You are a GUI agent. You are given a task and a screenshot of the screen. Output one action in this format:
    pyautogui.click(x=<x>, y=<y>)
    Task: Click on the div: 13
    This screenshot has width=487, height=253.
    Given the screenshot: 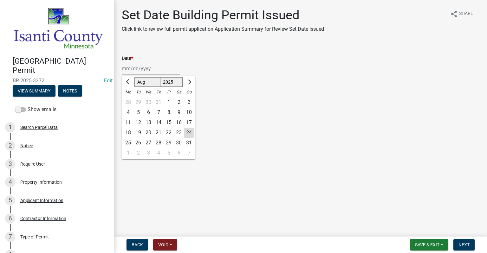 What is the action you would take?
    pyautogui.click(x=148, y=123)
    